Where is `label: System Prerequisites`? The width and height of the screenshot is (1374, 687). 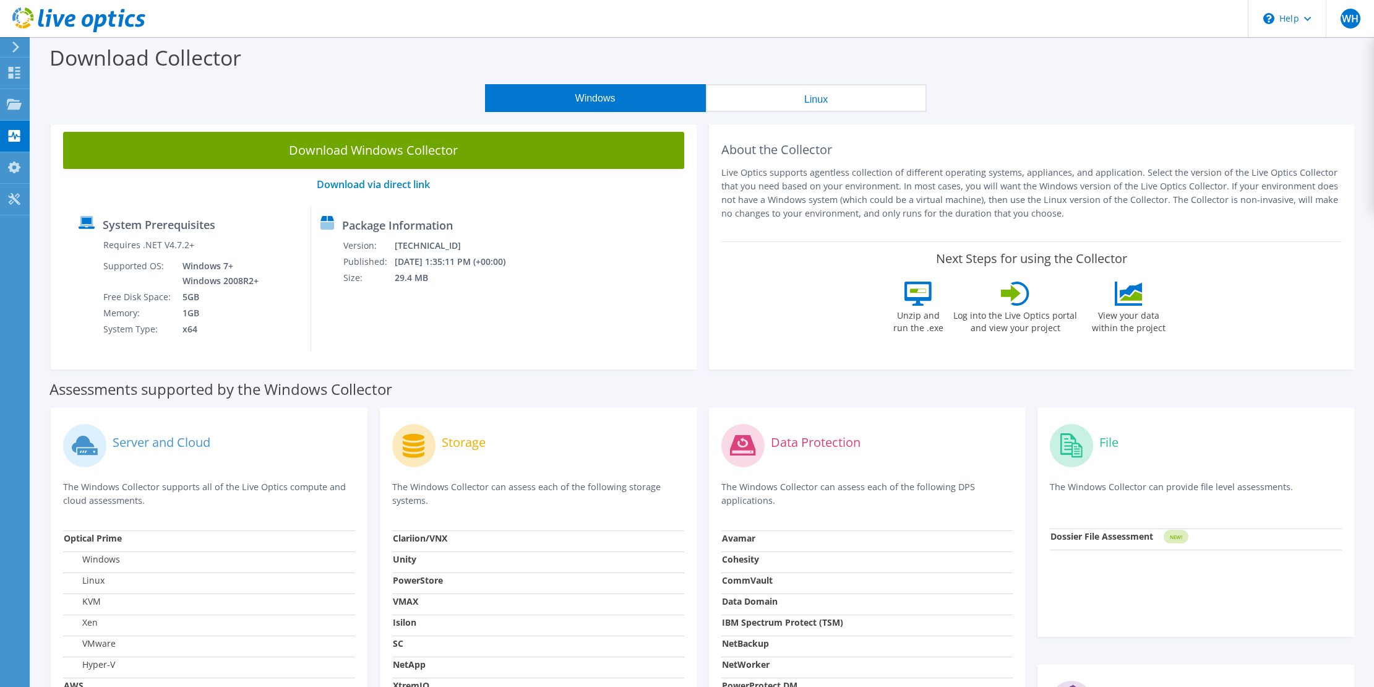
label: System Prerequisites is located at coordinates (159, 225).